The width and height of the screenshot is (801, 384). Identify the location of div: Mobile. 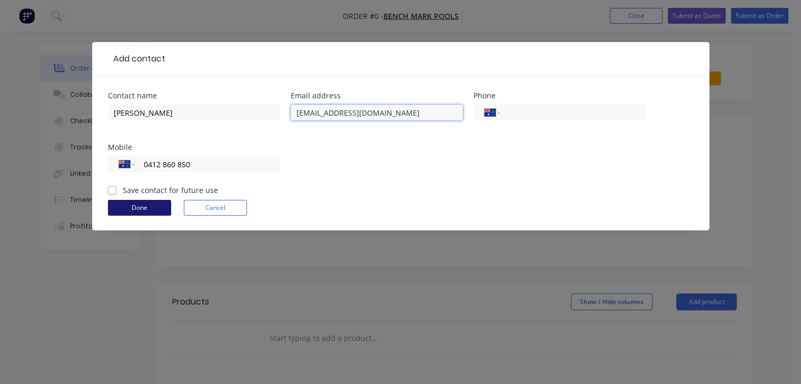
(194, 147).